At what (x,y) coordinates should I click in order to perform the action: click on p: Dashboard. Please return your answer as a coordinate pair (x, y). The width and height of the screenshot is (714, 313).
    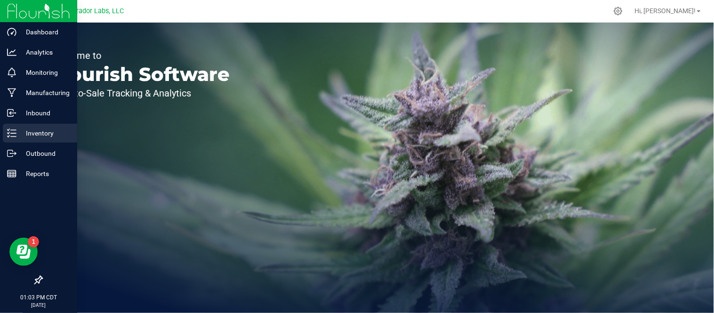
    Looking at the image, I should click on (45, 32).